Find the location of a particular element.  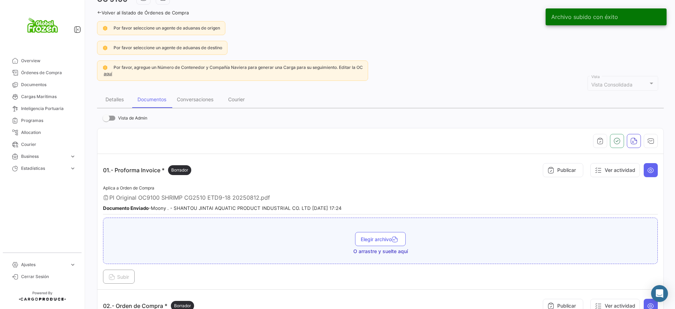

span: Por favor seleccione un agente de aduanas de destino is located at coordinates (168, 47).